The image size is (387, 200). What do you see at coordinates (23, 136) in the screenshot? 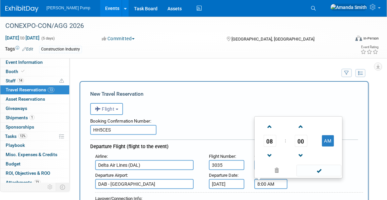
I see `span: 12%` at bounding box center [23, 136].